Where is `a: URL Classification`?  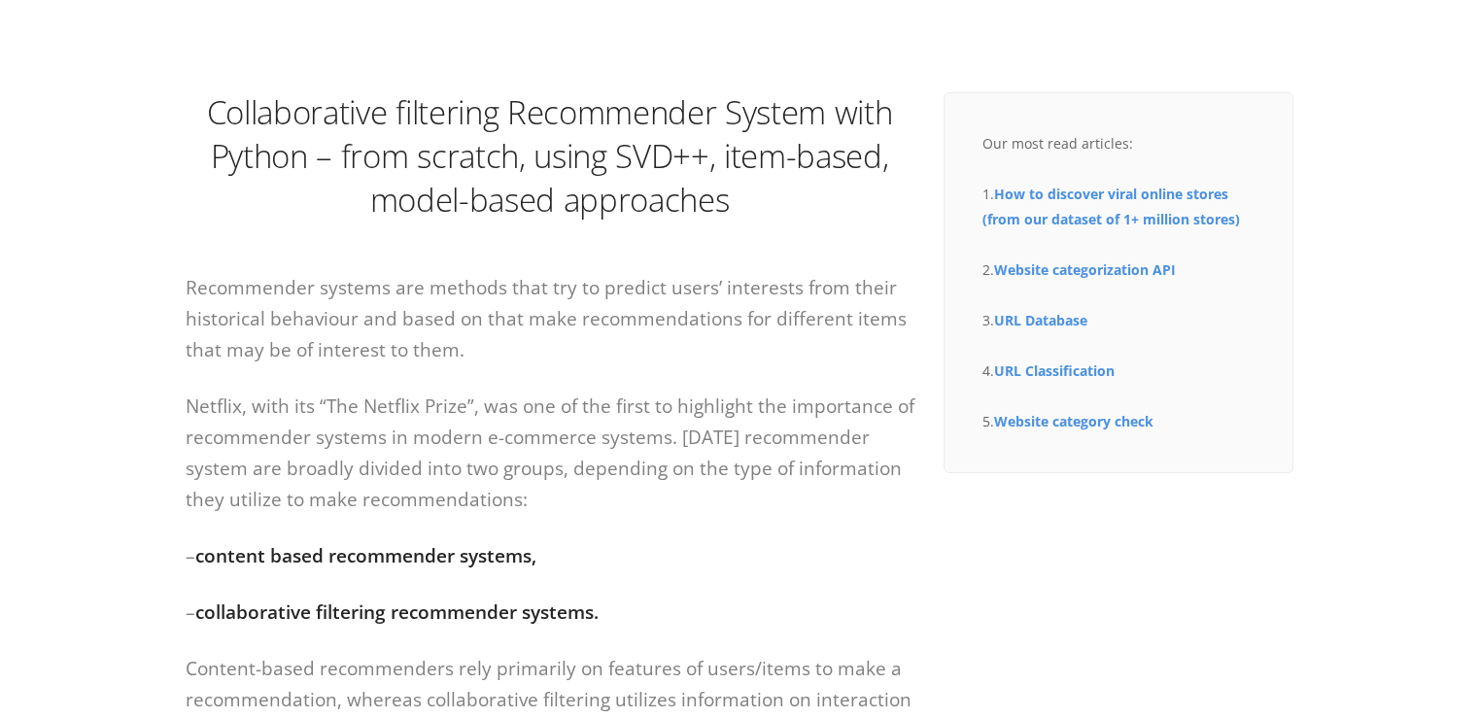
a: URL Classification is located at coordinates (1054, 370).